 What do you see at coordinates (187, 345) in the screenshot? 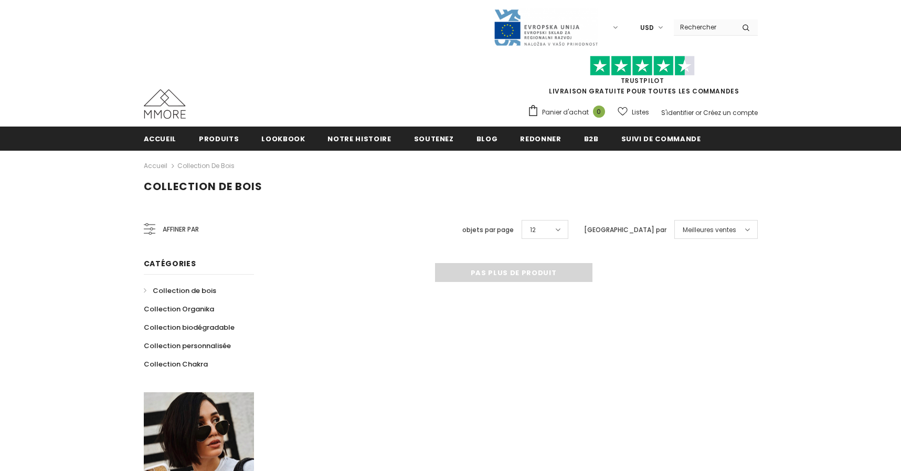
I see `span: Collection personnalisée` at bounding box center [187, 345].